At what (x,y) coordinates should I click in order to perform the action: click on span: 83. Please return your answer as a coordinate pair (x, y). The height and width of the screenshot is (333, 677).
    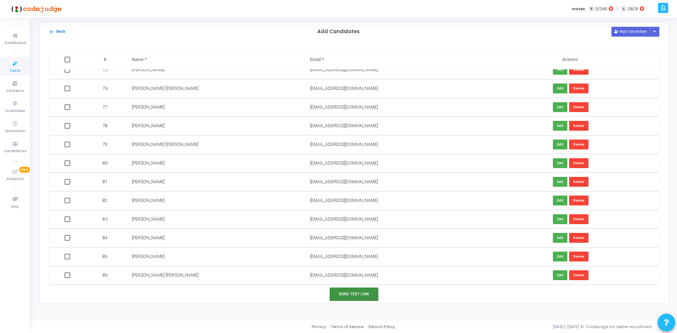
    Looking at the image, I should click on (105, 219).